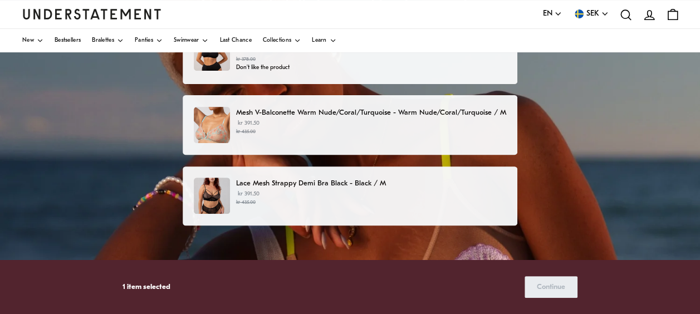 This screenshot has height=314, width=700. I want to click on img: BLLA-BRA-025-1_37a19a70-3d25-4977-91c1-641fa5853900.jpg, so click(212, 195).